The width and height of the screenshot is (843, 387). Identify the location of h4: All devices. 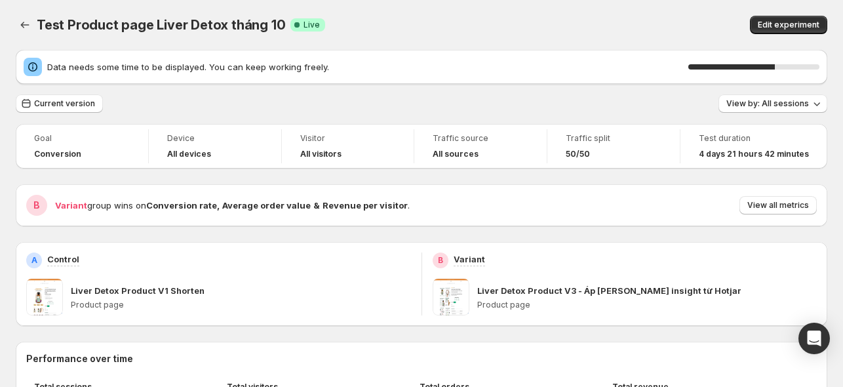
(189, 154).